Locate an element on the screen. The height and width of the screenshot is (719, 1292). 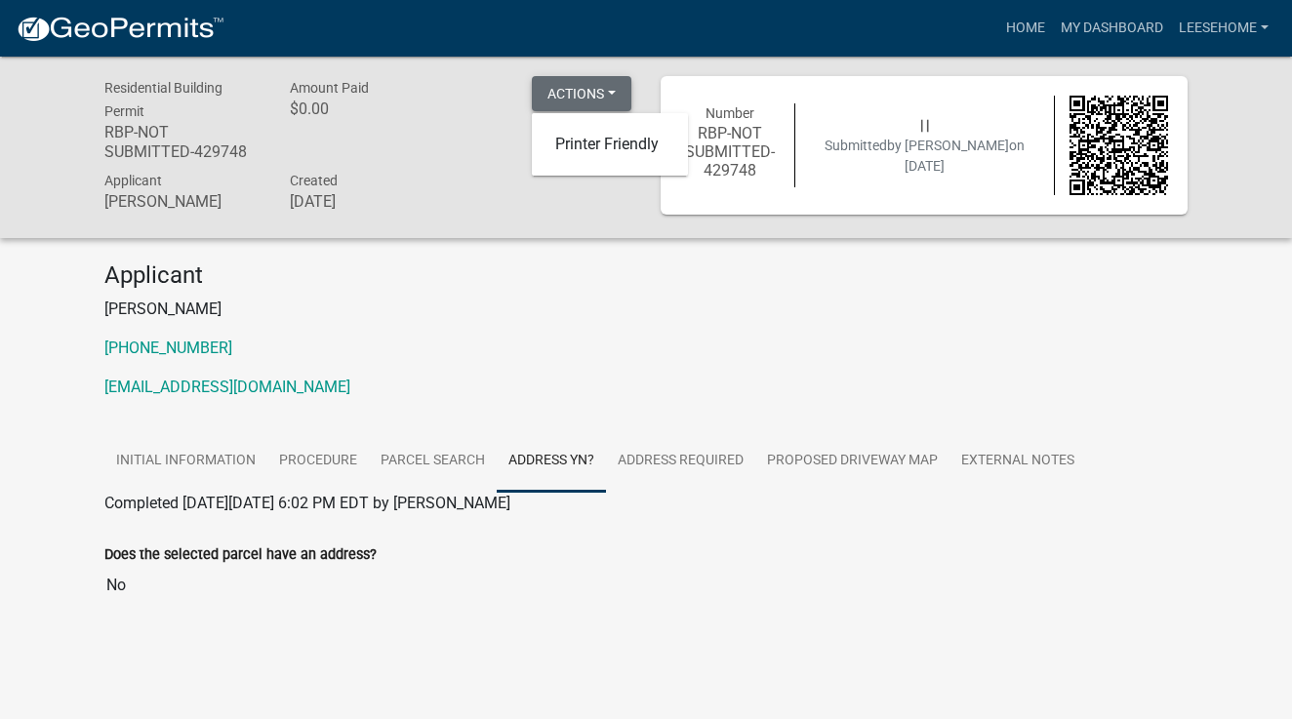
h6: $0.00 is located at coordinates (368, 108).